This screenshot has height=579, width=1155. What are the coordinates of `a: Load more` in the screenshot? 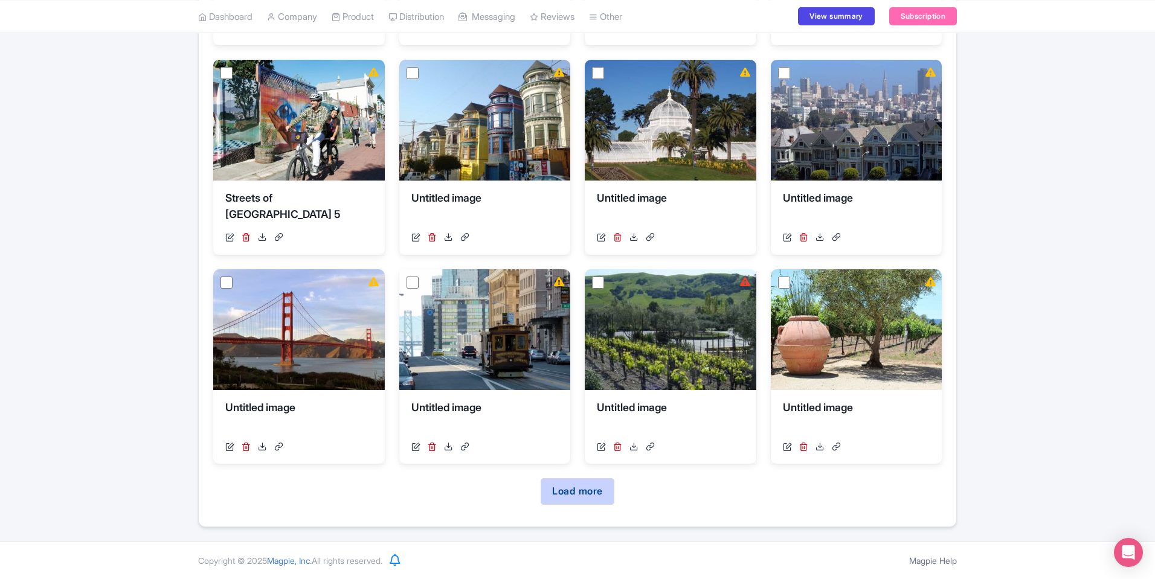 It's located at (577, 492).